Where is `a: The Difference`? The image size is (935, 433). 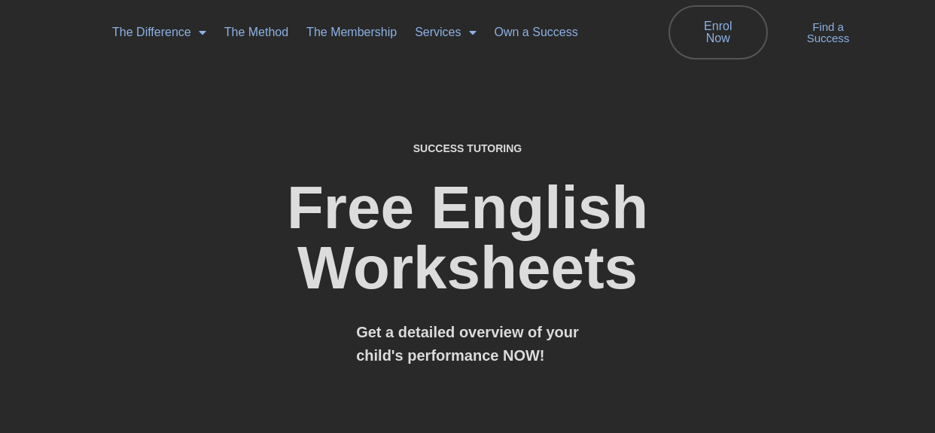 a: The Difference is located at coordinates (159, 32).